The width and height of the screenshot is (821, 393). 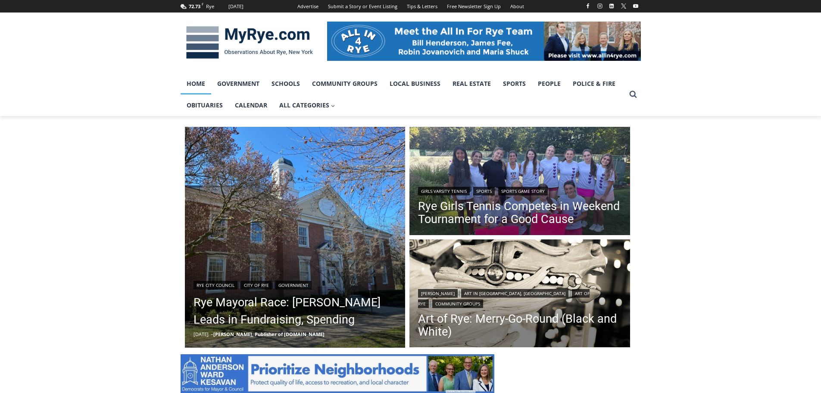 What do you see at coordinates (520, 294) in the screenshot?
I see `img: [PHOTO: Merry-Go-Round (Black and White). Lights blur in the background as the horses spin. By Jo...` at bounding box center [520, 294].